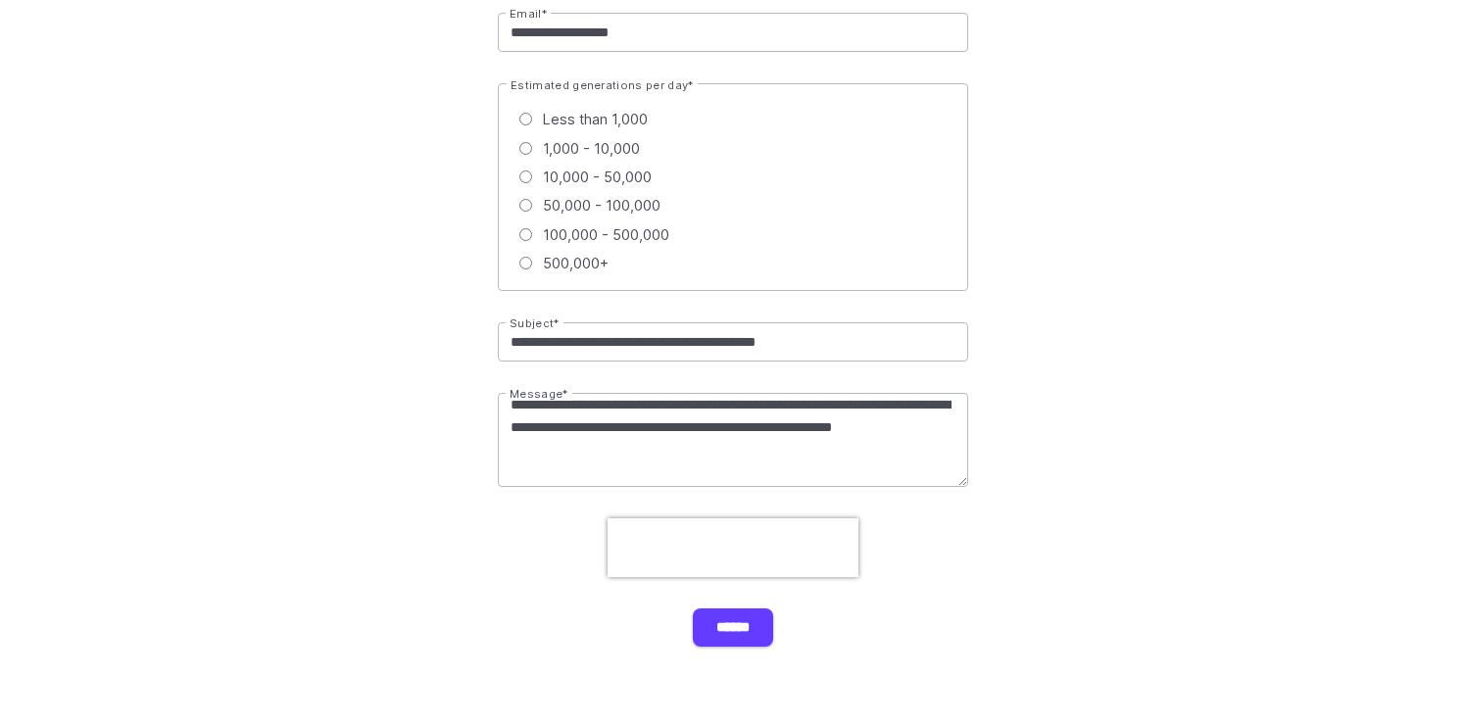 This screenshot has height=724, width=1466. I want to click on input: 500,000+, so click(525, 263).